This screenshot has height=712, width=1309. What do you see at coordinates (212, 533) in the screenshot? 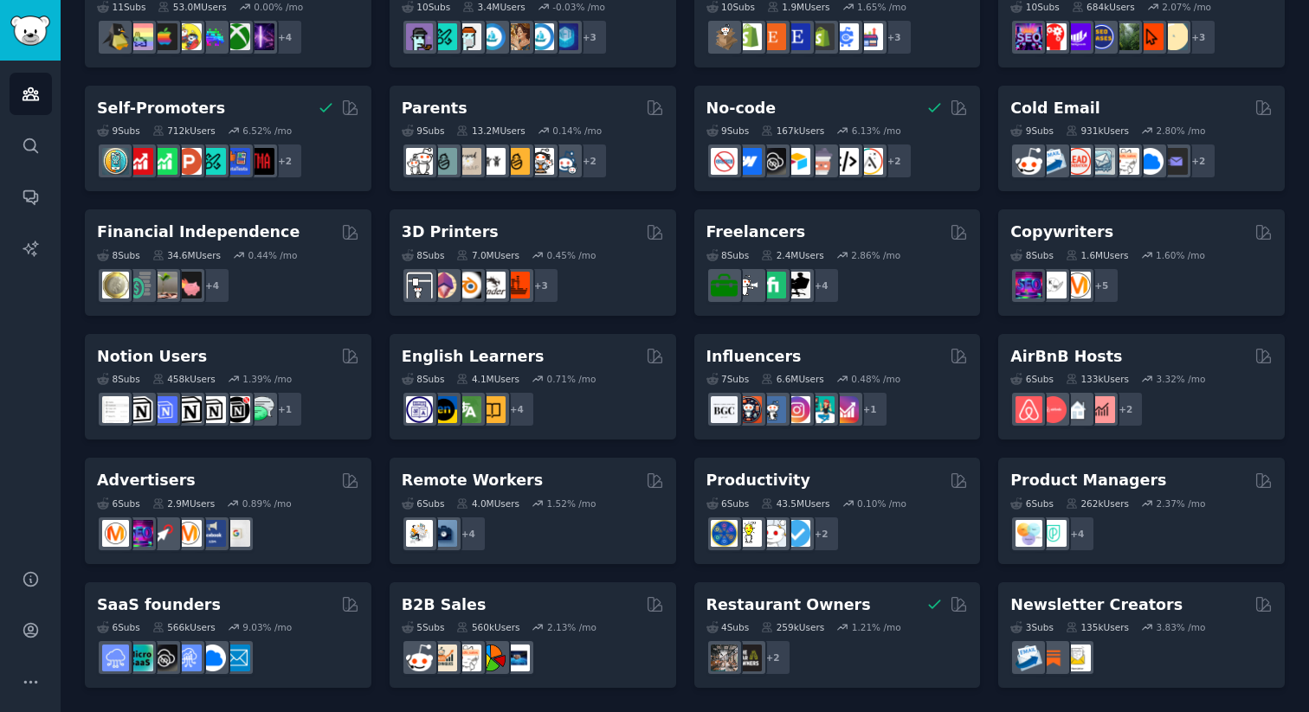
I see `img: FacebookAds` at bounding box center [212, 533].